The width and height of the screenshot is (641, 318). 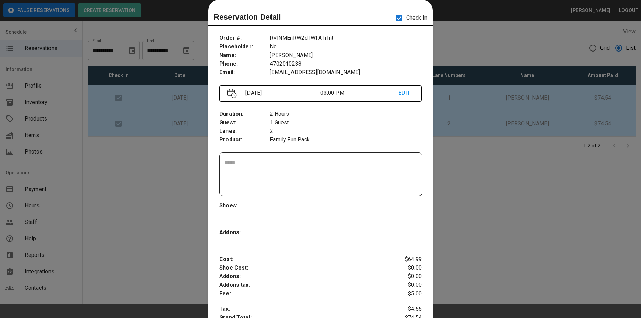 I want to click on p: Duration :, so click(x=244, y=114).